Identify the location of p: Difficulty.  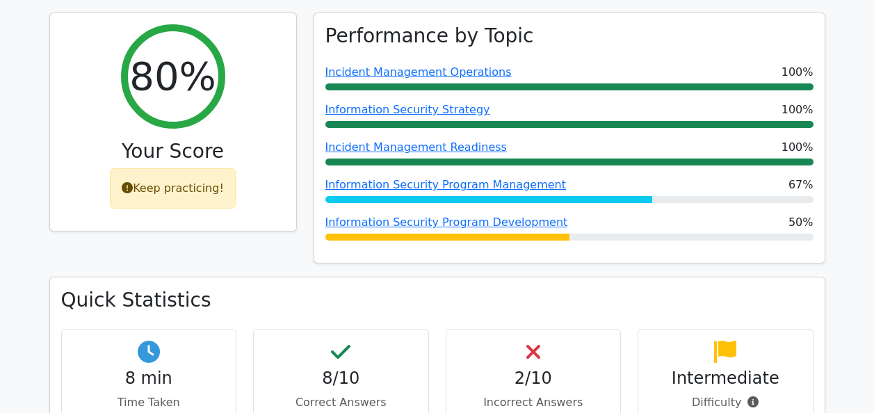
(725, 402).